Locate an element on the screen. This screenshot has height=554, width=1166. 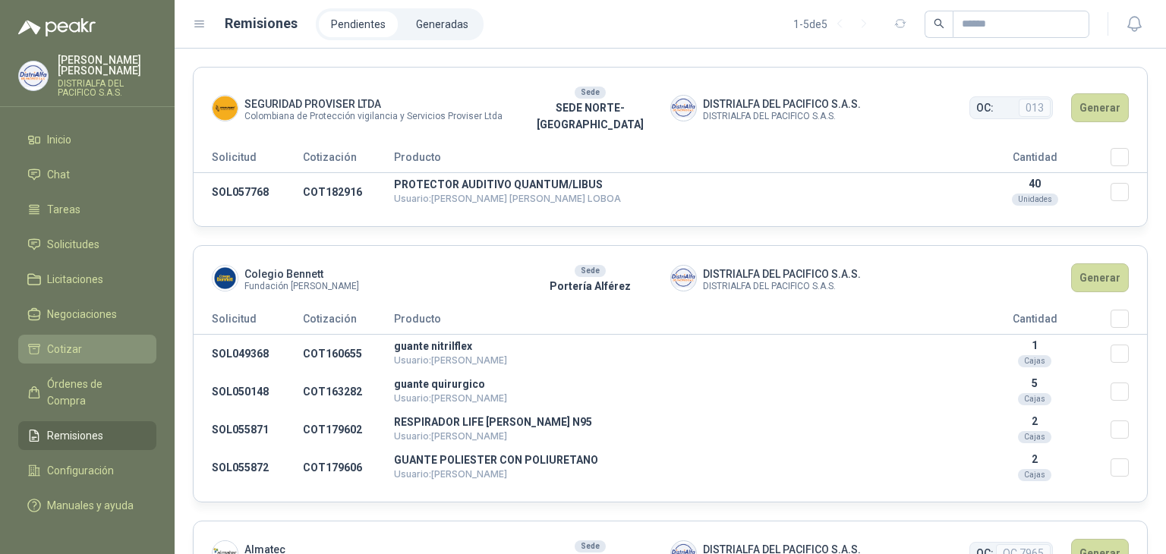
td: COT182916 is located at coordinates (348, 192).